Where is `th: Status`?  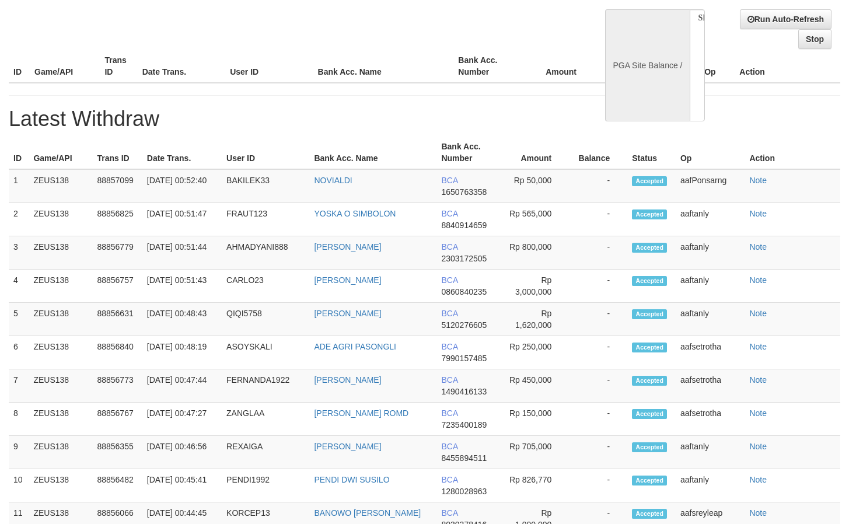
th: Status is located at coordinates (652, 152).